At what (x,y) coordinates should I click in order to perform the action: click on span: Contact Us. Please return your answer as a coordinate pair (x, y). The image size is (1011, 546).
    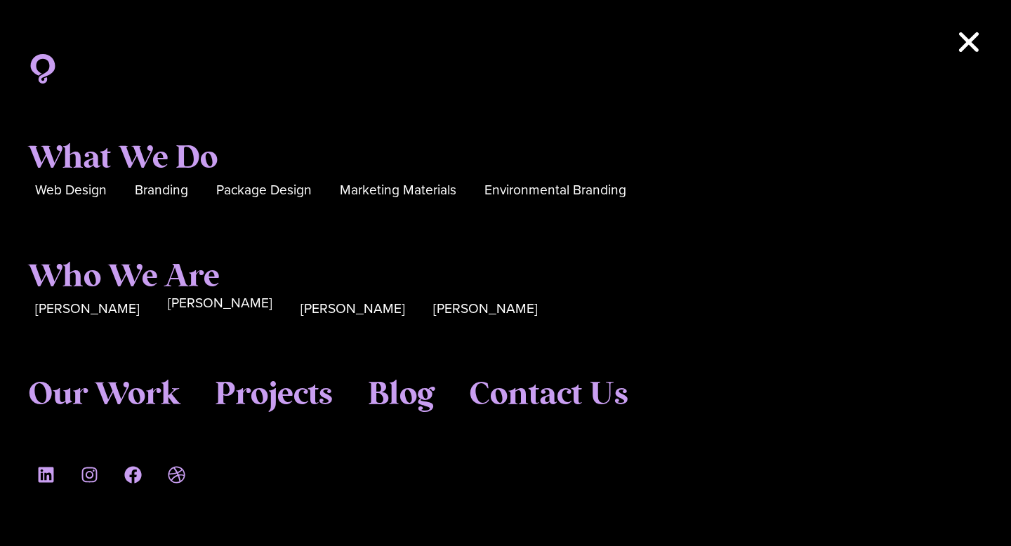
    Looking at the image, I should click on (549, 395).